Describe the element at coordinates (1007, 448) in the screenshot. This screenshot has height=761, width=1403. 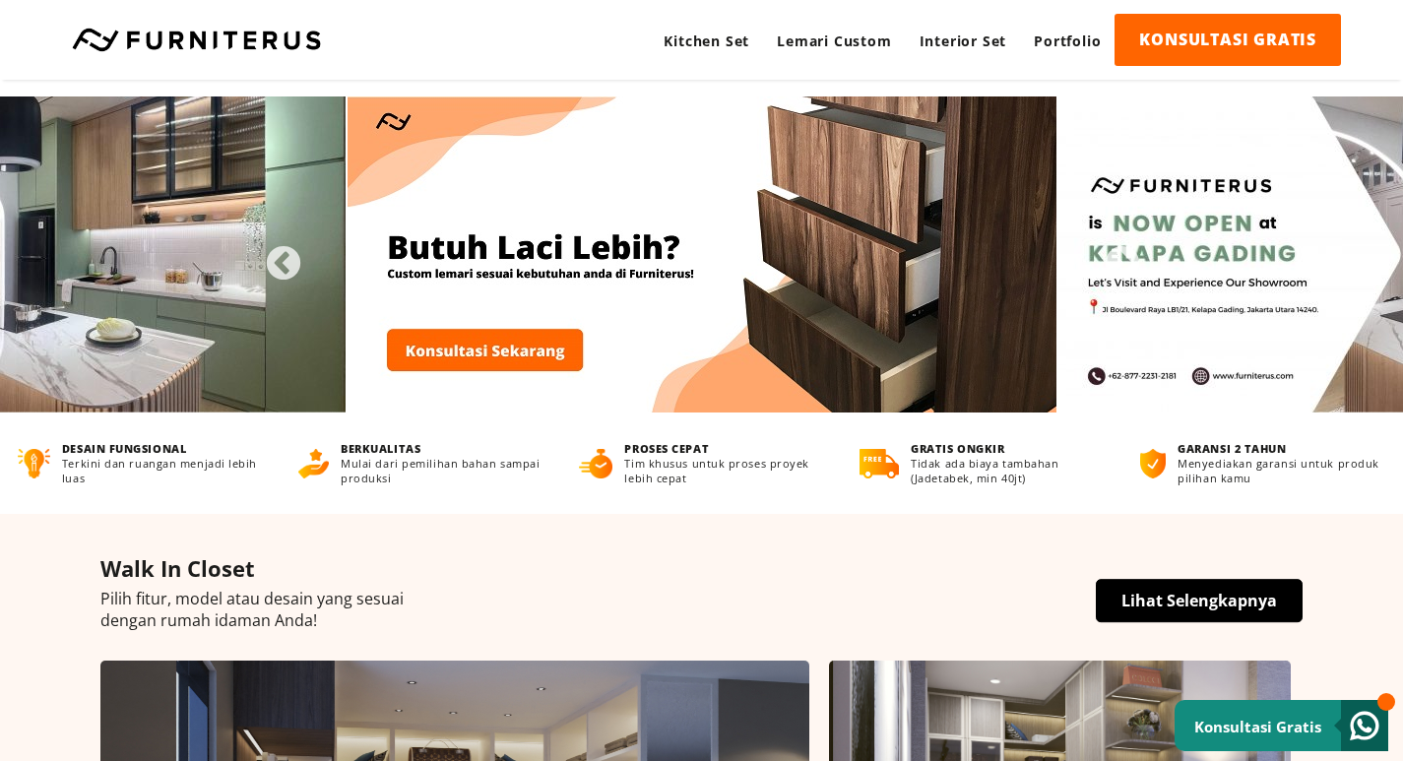
I see `h4: GRATIS ONGKIR` at that location.